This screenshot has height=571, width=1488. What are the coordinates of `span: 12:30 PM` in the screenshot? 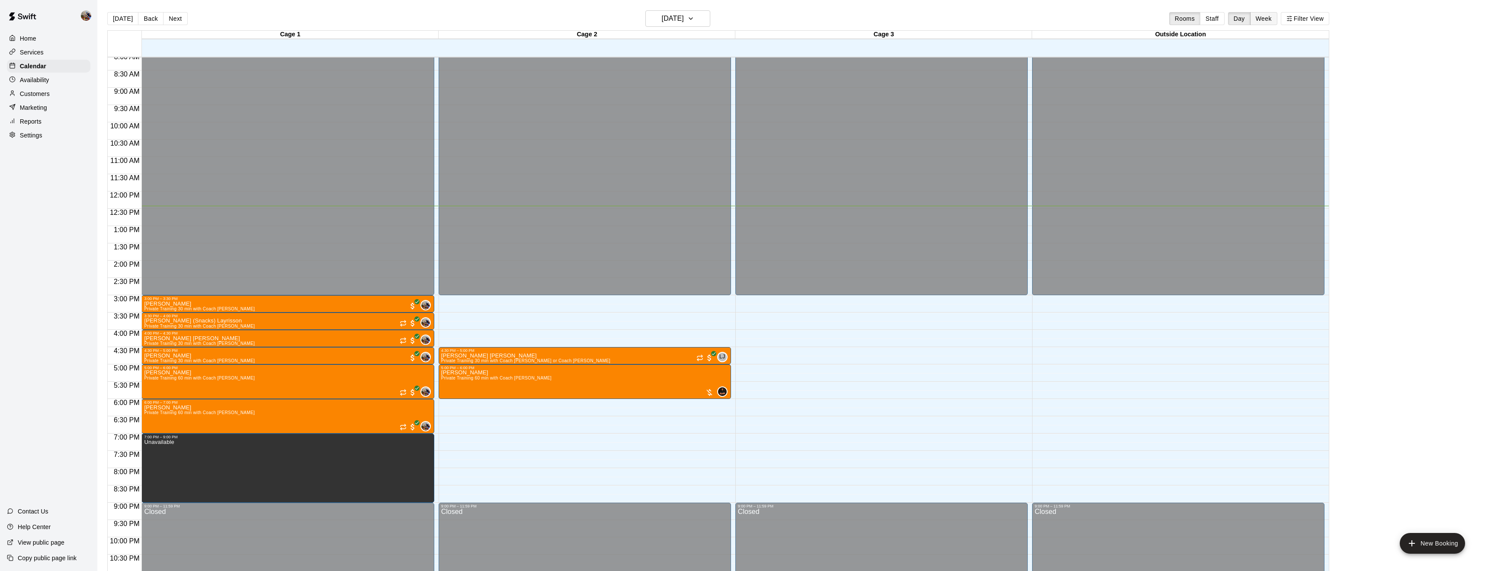 It's located at (125, 212).